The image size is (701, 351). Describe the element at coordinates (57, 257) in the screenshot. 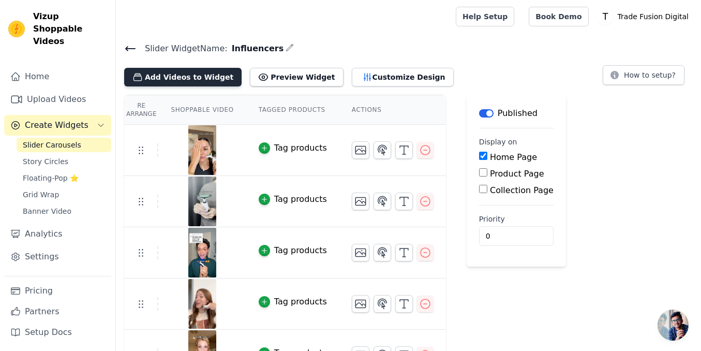

I see `a: Settings` at that location.